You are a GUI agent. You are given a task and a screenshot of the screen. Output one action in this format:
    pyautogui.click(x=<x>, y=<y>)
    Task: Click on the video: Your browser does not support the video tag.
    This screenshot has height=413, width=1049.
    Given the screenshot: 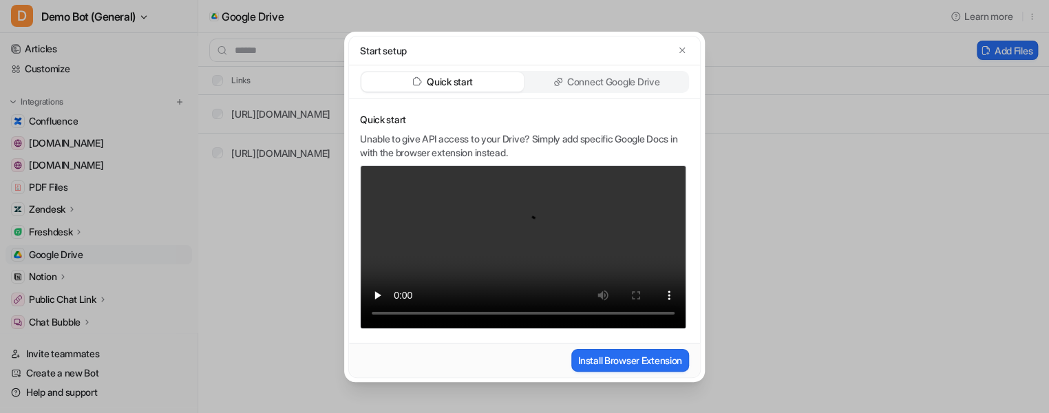 What is the action you would take?
    pyautogui.click(x=523, y=247)
    